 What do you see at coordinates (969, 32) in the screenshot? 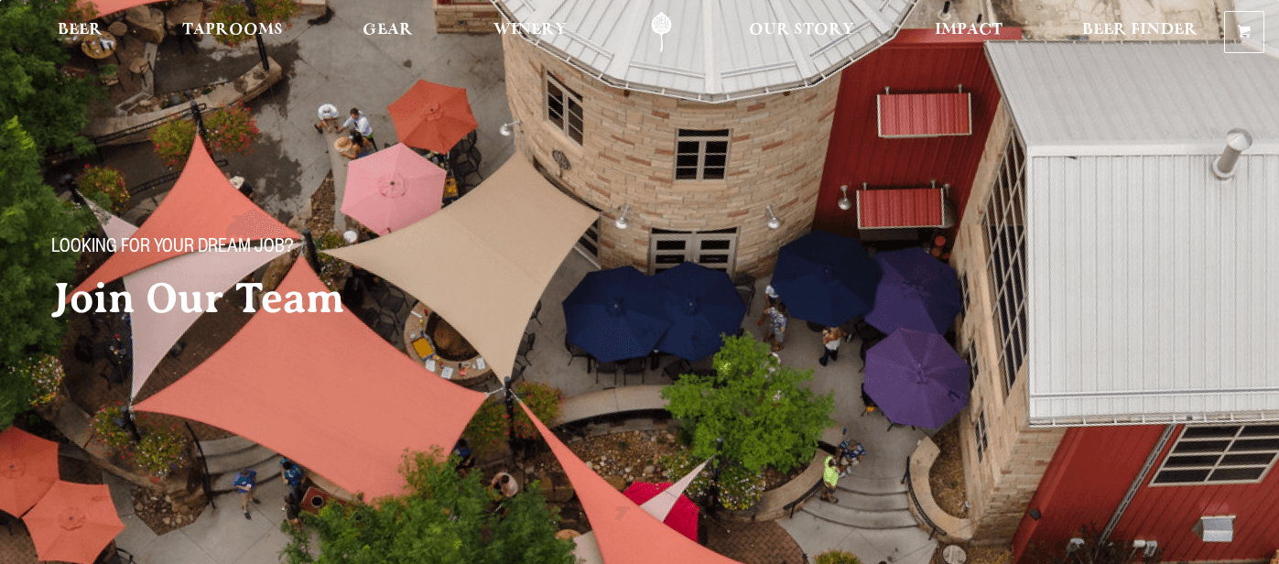
I see `a: Impact` at bounding box center [969, 32].